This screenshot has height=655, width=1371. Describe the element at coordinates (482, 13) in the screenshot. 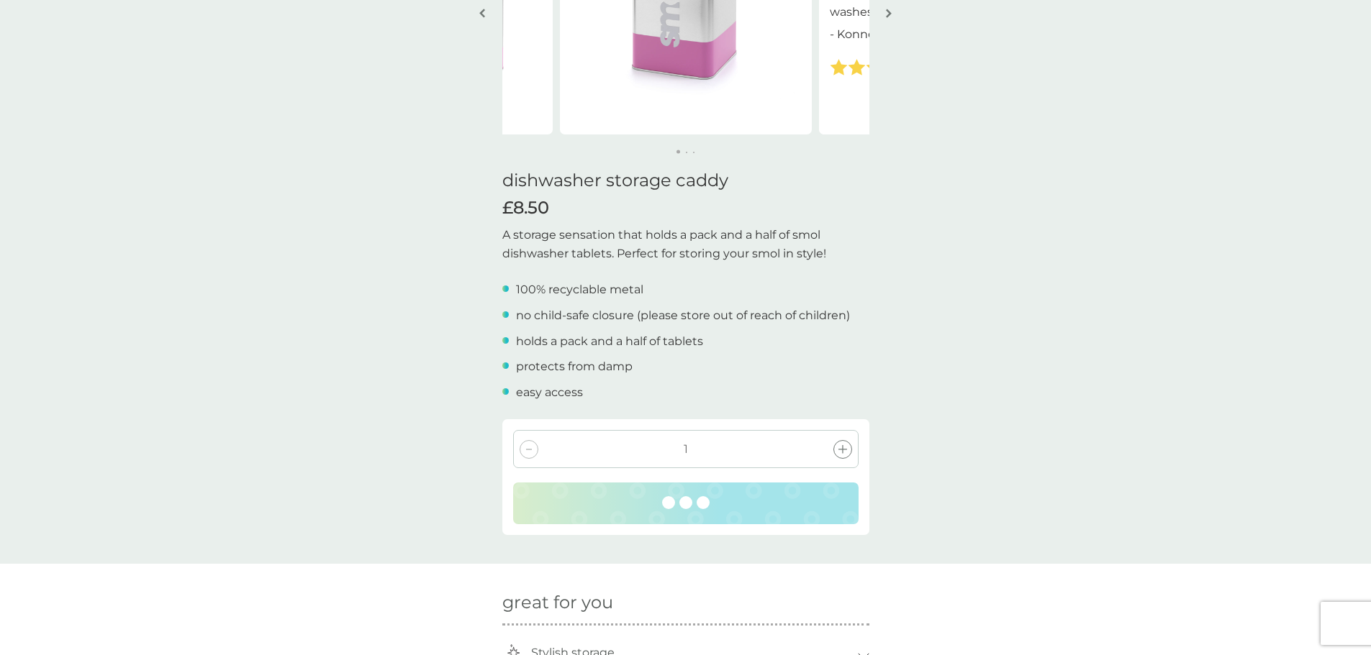

I see `img: left-arrow.svg` at that location.